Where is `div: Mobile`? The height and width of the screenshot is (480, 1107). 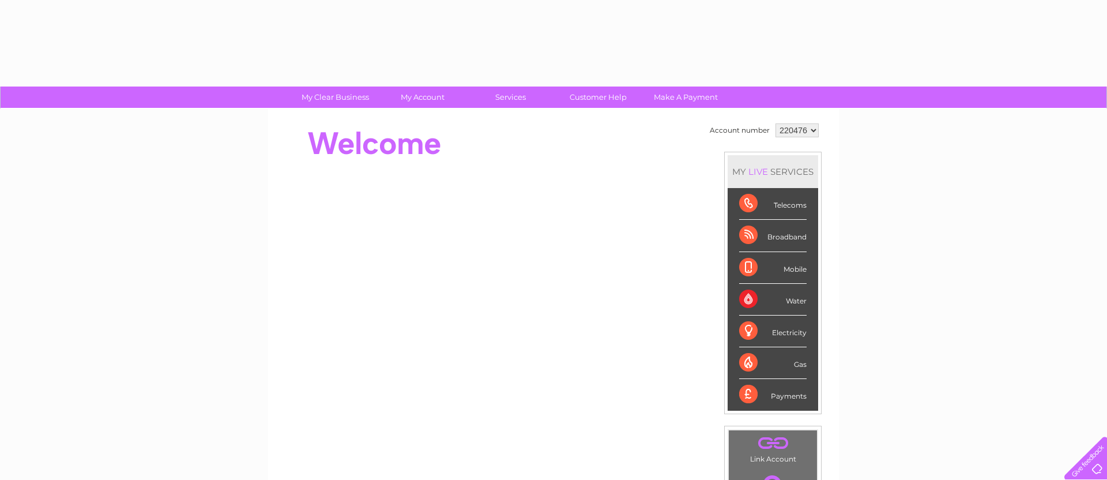
div: Mobile is located at coordinates (773, 268).